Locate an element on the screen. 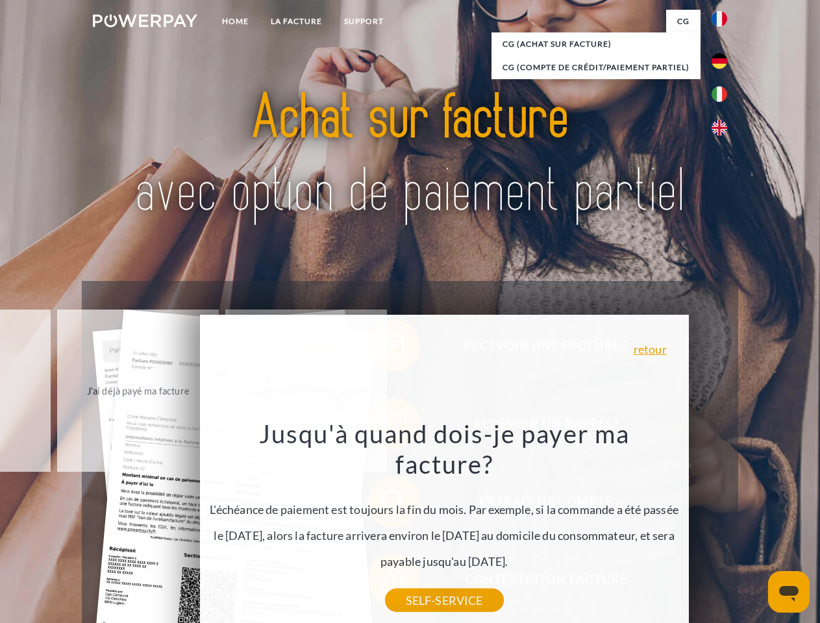 This screenshot has height=623, width=820. img: fr is located at coordinates (719, 19).